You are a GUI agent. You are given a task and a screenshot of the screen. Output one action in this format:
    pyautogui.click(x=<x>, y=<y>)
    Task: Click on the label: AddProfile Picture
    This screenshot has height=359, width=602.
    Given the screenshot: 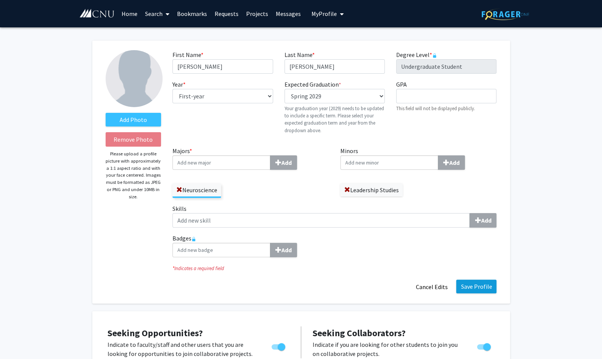 What is the action you would take?
    pyautogui.click(x=133, y=120)
    